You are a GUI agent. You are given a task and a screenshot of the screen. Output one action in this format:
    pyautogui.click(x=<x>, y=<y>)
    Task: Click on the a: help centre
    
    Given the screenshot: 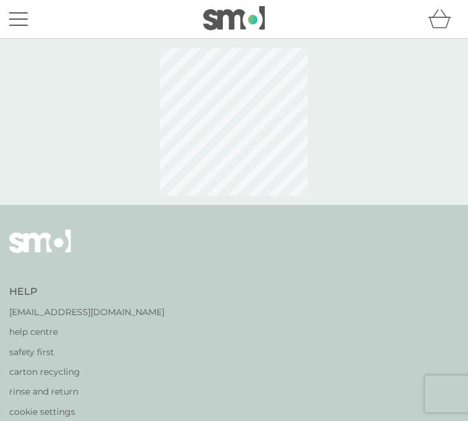 What is the action you would take?
    pyautogui.click(x=87, y=332)
    